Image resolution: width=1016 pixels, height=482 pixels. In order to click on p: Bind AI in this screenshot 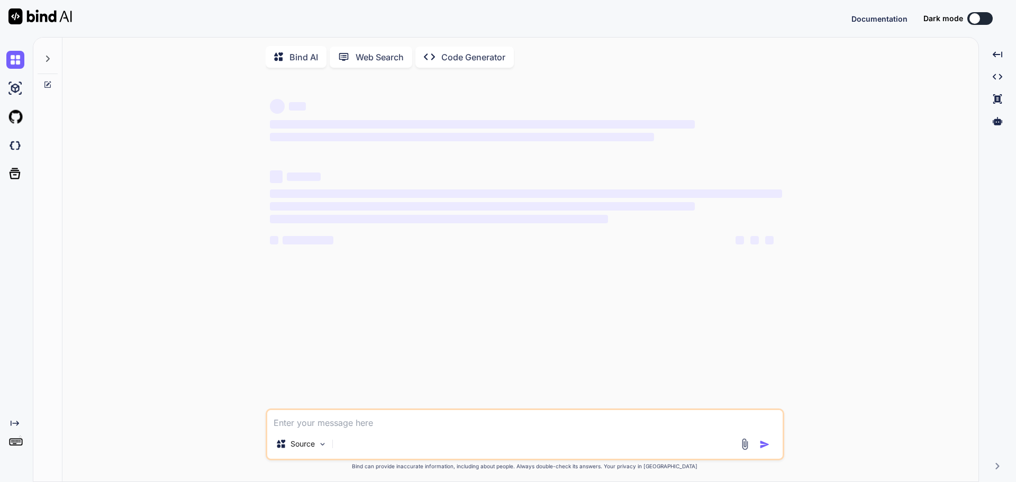, I will do `click(304, 57)`.